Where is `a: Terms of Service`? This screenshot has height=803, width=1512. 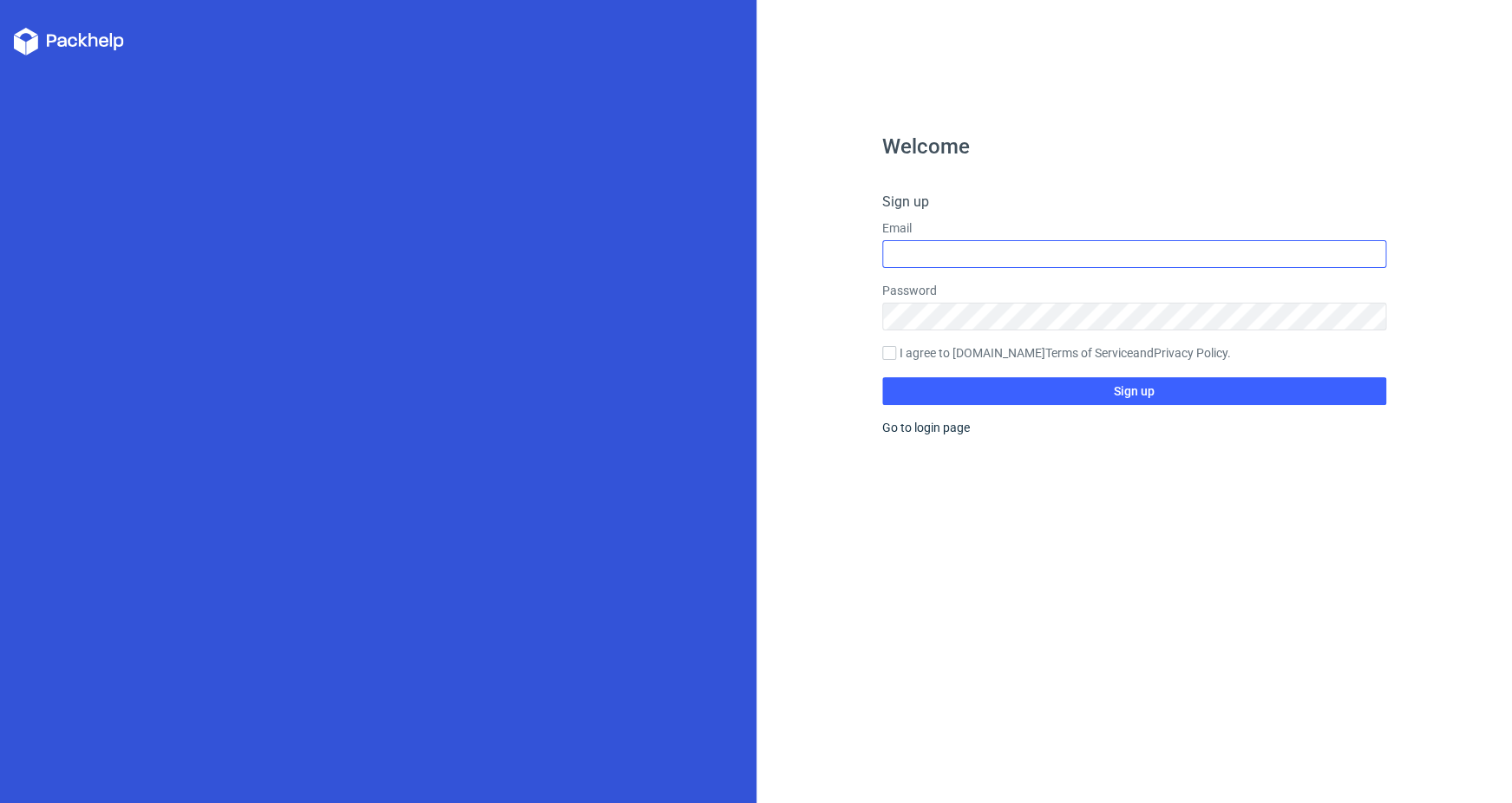
a: Terms of Service is located at coordinates (1089, 353).